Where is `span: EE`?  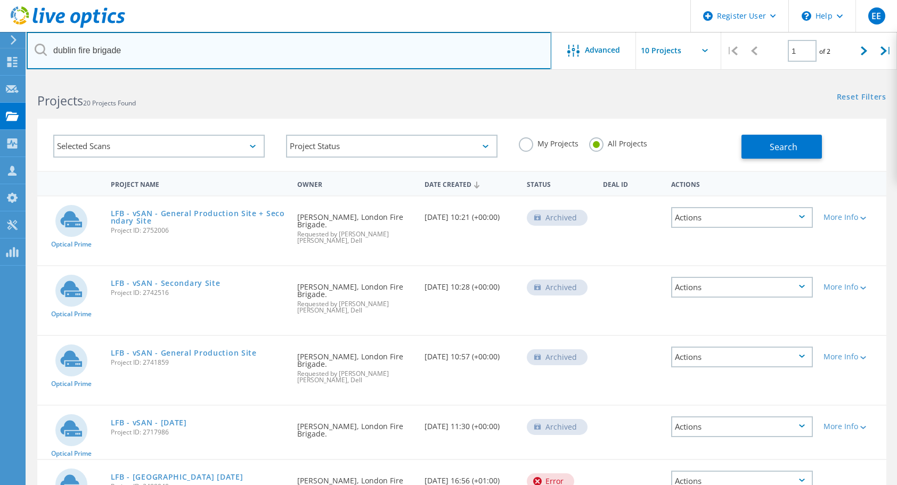 span: EE is located at coordinates (877, 16).